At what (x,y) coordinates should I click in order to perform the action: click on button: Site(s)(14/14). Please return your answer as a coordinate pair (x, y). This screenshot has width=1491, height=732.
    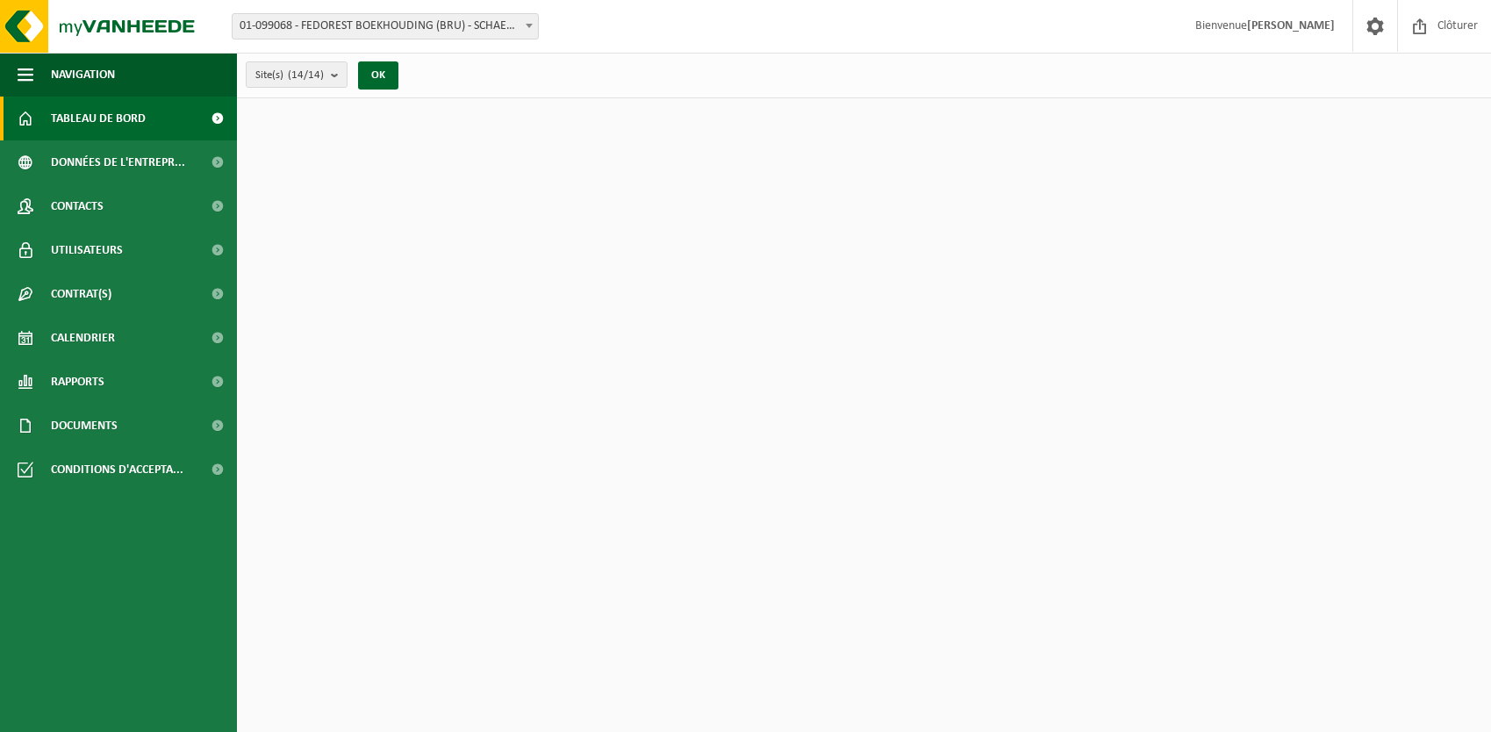
    Looking at the image, I should click on (297, 75).